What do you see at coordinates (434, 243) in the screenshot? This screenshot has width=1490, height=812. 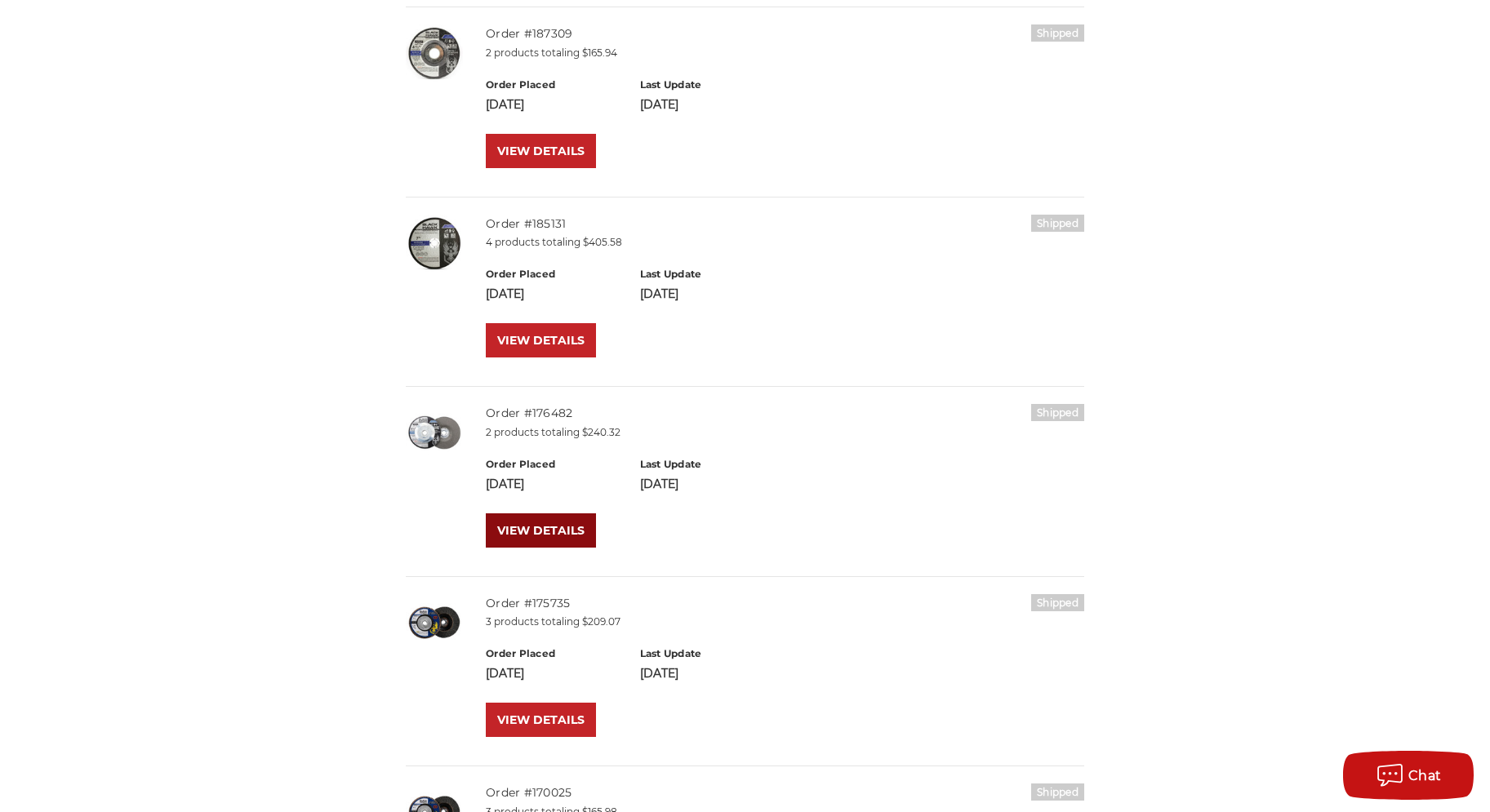 I see `img: 7 x 1/16 x 7/8 abrasive cut off wheel` at bounding box center [434, 243].